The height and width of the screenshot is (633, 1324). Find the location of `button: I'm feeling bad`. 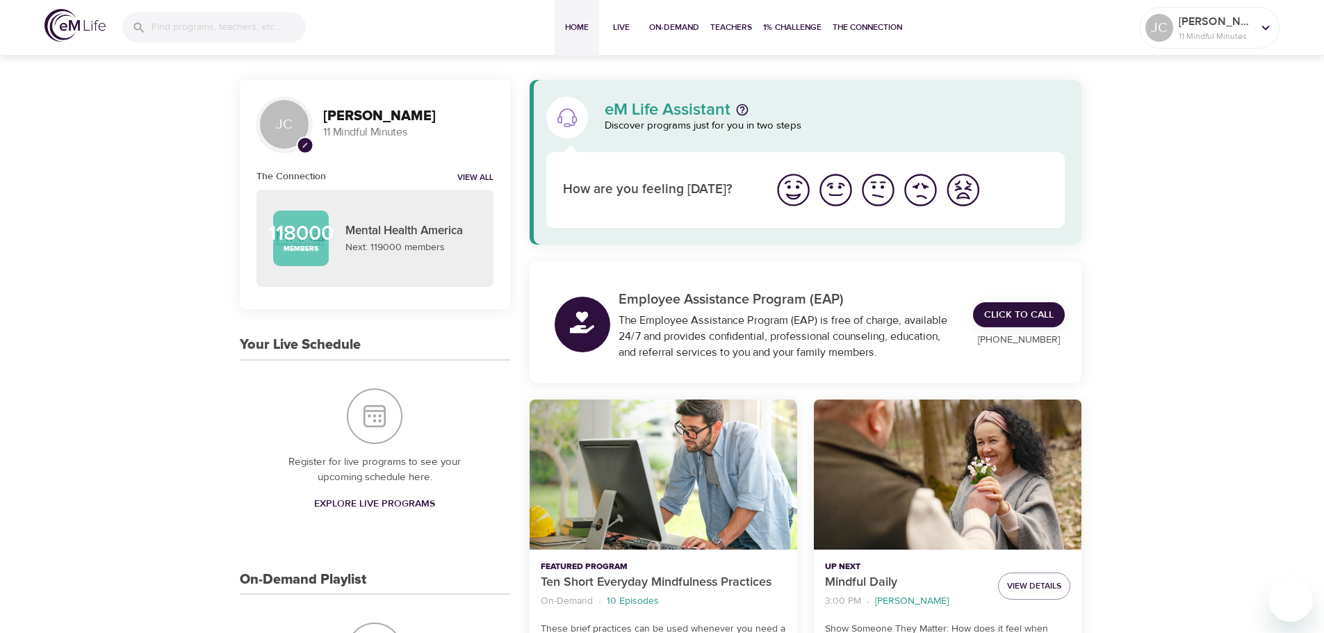

button: I'm feeling bad is located at coordinates (920, 190).